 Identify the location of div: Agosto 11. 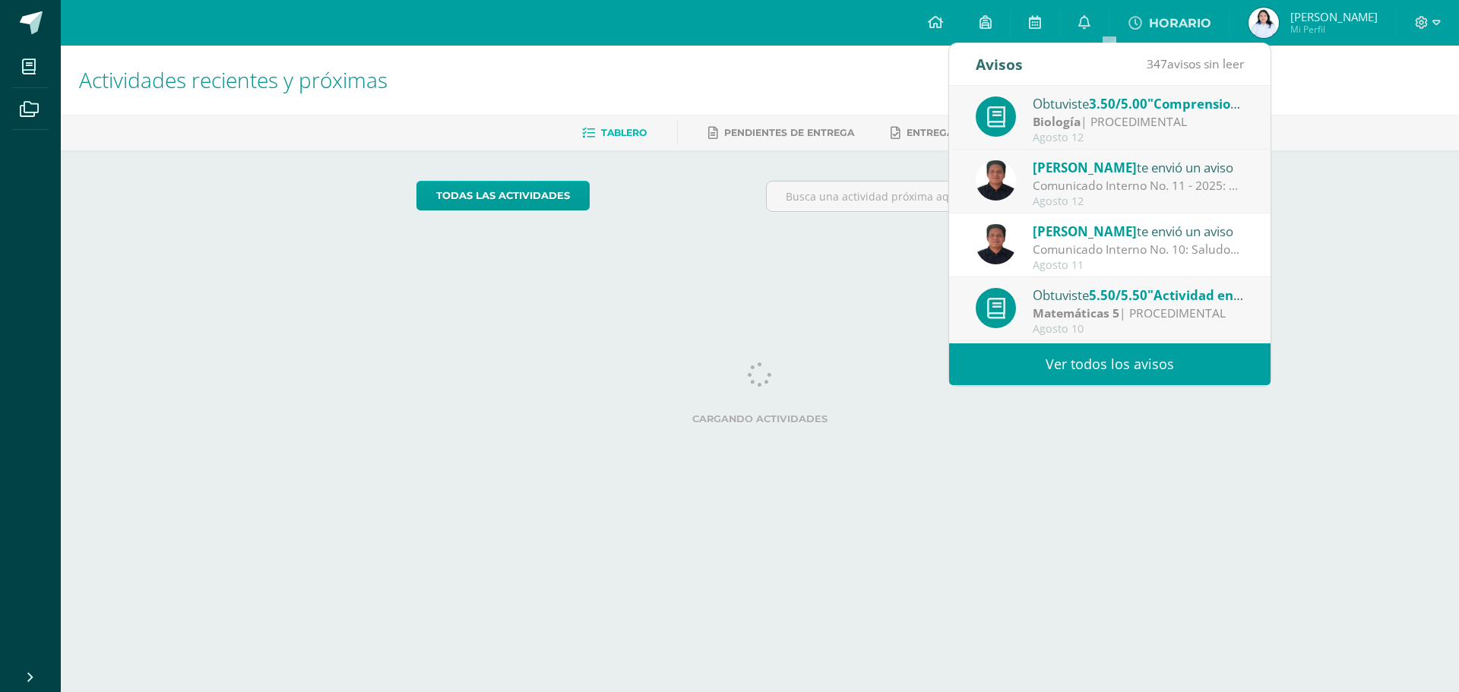
(1139, 265).